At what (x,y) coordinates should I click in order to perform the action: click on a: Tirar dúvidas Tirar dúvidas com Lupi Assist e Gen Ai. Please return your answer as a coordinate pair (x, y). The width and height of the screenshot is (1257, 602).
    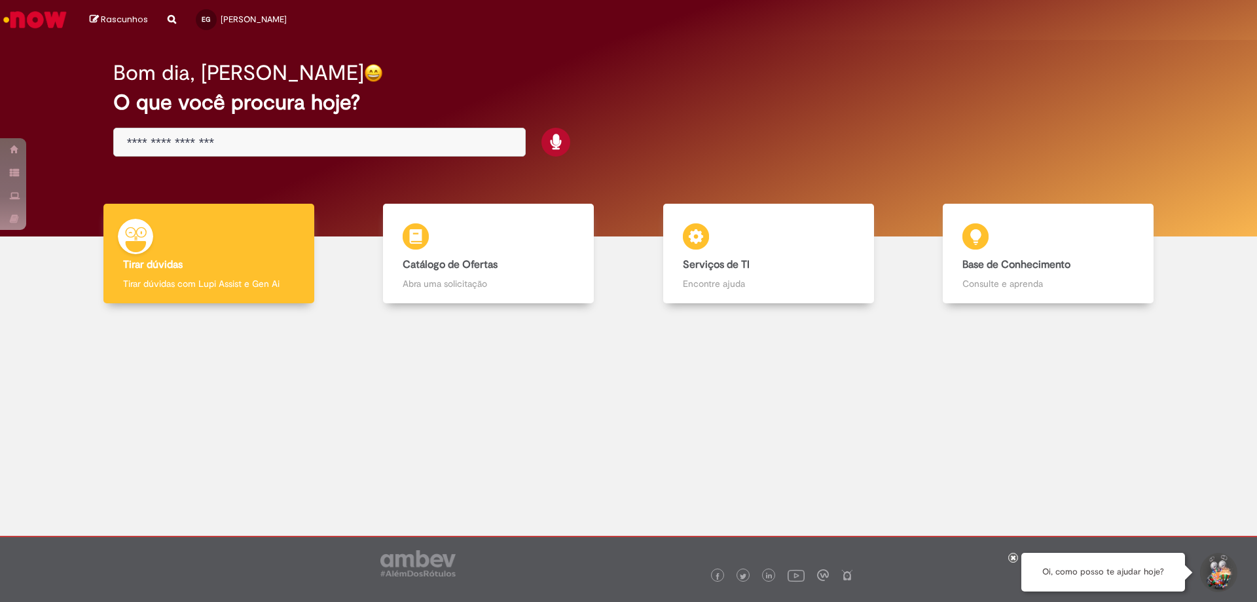
    Looking at the image, I should click on (209, 253).